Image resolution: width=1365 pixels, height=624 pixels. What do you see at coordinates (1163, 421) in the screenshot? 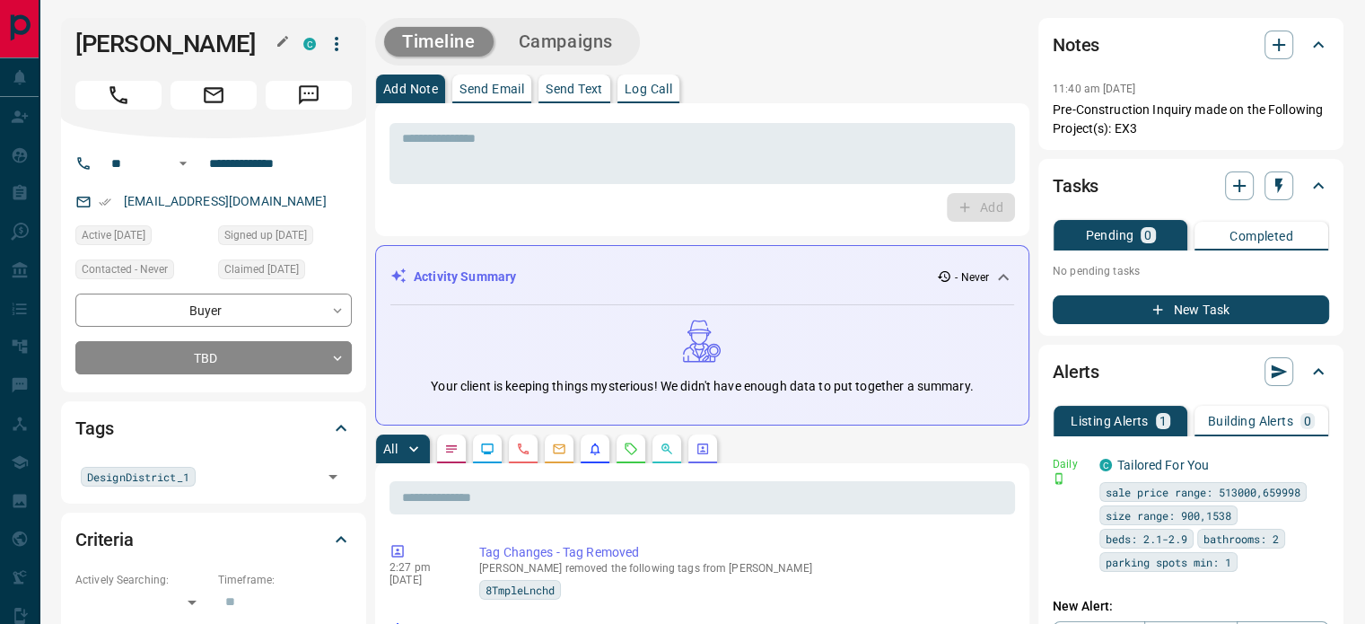
I see `p: 1` at bounding box center [1163, 421].